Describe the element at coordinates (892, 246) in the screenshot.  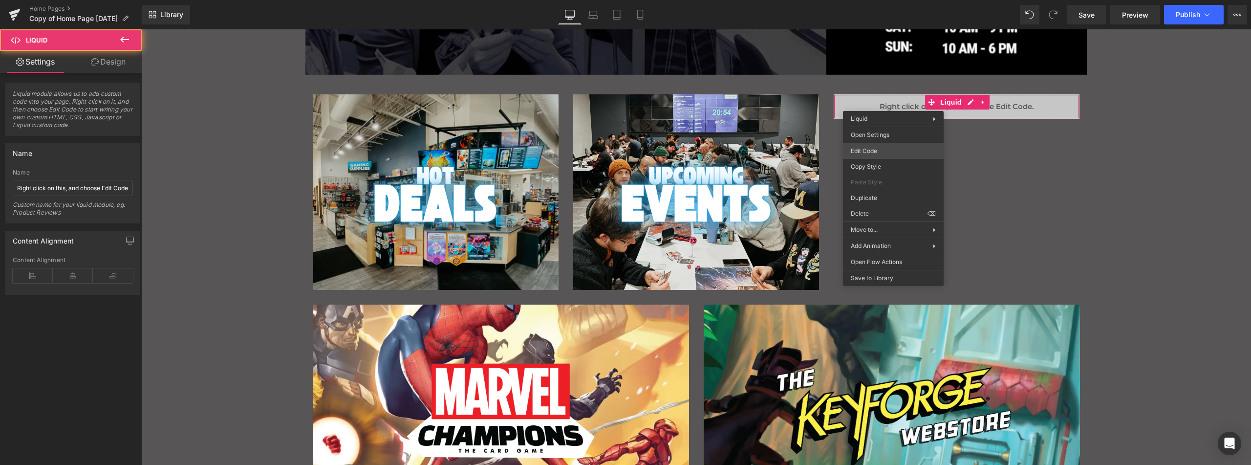
I see `span: Add Animation` at that location.